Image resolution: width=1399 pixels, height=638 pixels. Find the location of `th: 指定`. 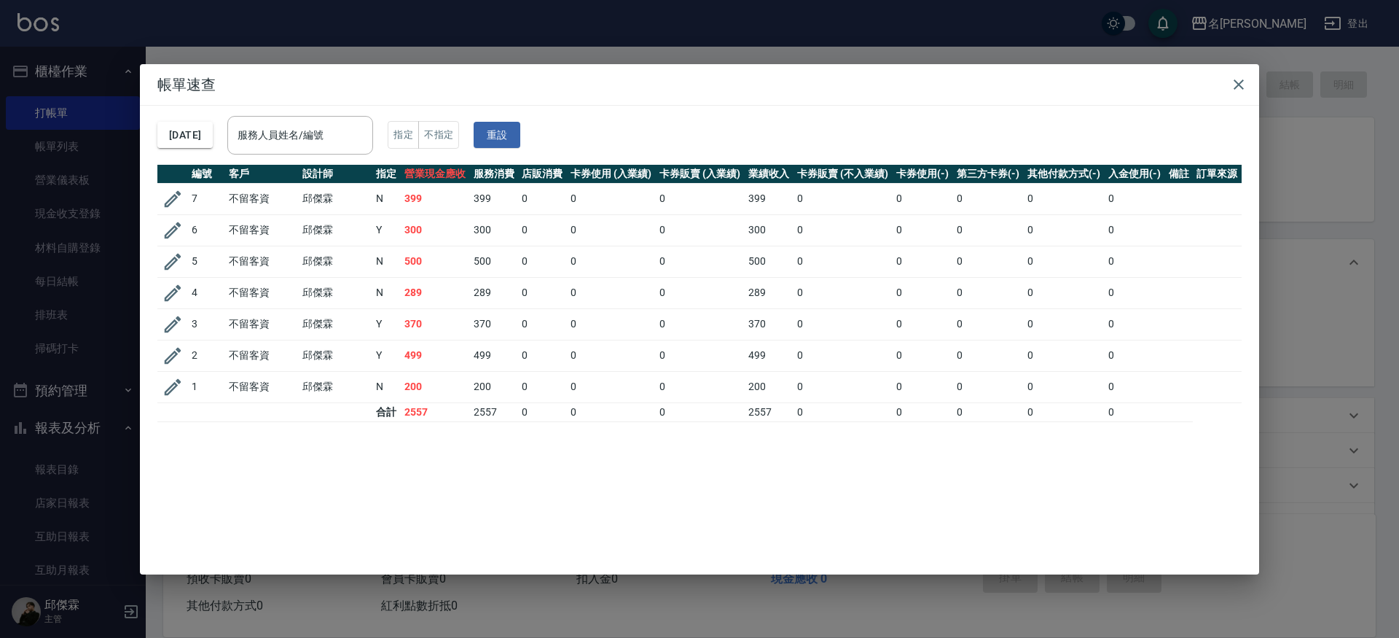

th: 指定 is located at coordinates (386, 174).